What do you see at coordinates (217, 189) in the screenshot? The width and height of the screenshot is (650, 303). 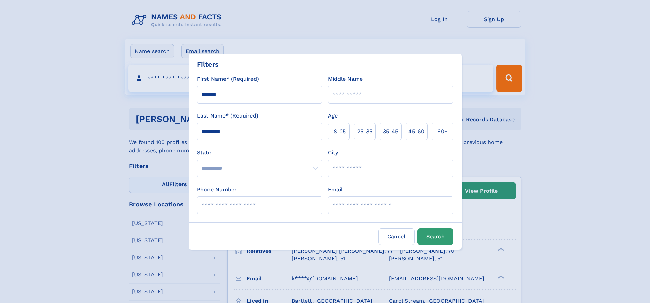 I see `label: Phone Number` at bounding box center [217, 189].